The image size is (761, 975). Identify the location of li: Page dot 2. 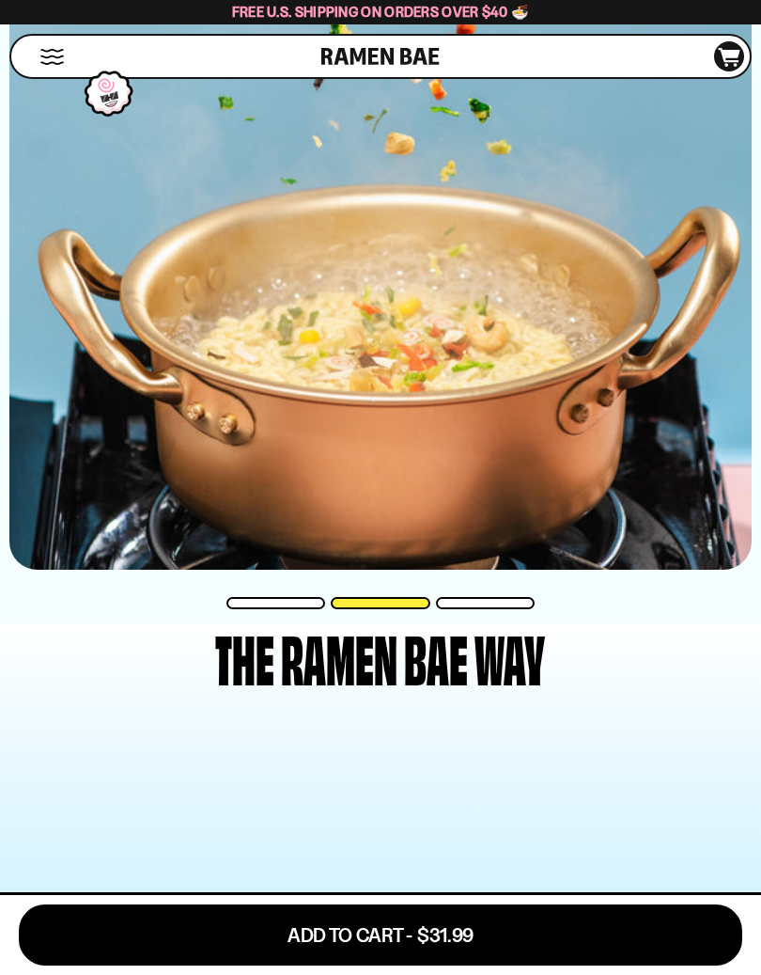
(380, 603).